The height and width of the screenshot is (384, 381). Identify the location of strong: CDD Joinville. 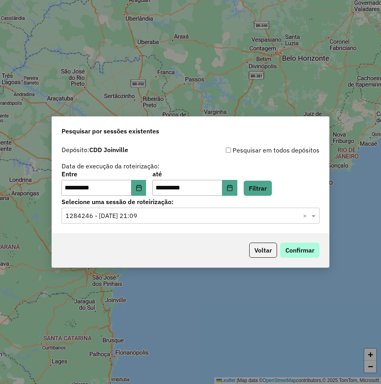
(109, 150).